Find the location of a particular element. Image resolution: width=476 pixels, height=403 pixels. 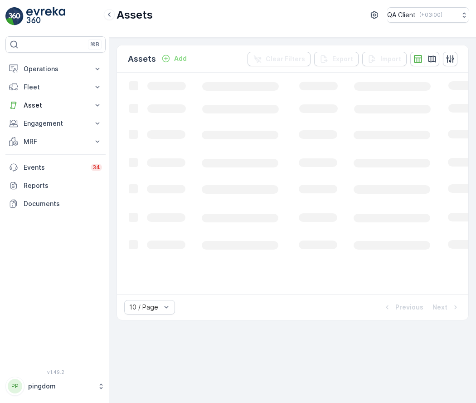

button: Add is located at coordinates (174, 59).